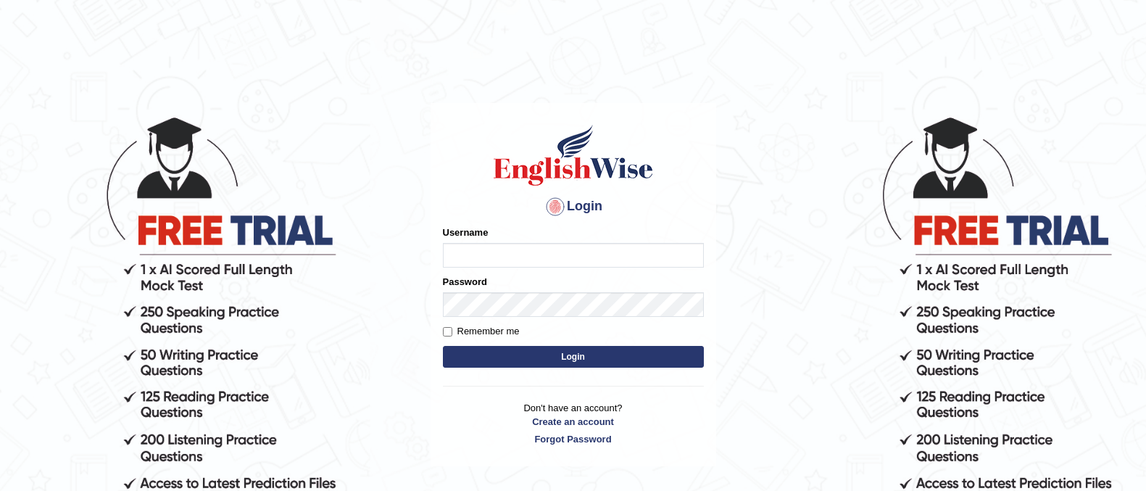 The height and width of the screenshot is (491, 1146). What do you see at coordinates (481, 331) in the screenshot?
I see `label: Remember me` at bounding box center [481, 331].